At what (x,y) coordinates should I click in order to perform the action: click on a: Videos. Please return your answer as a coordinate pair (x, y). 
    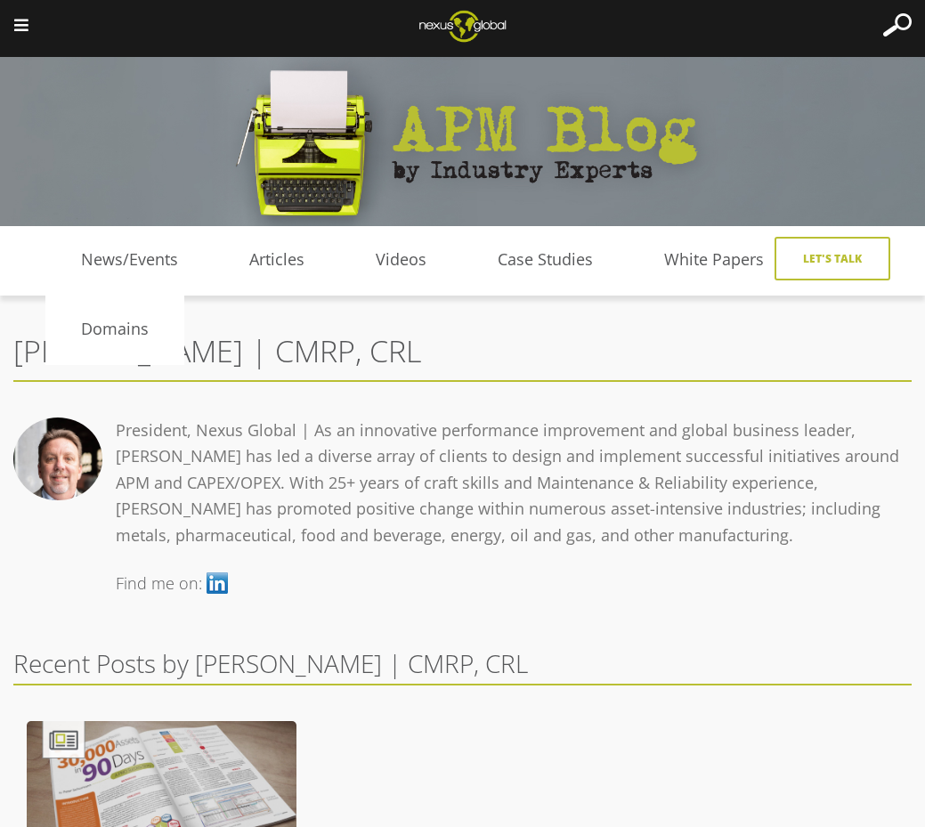
    Looking at the image, I should click on (401, 260).